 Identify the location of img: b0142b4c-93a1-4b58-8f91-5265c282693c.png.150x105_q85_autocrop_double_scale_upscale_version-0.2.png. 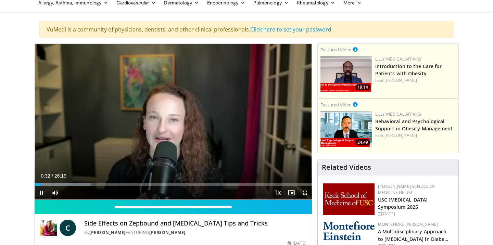
(349, 231).